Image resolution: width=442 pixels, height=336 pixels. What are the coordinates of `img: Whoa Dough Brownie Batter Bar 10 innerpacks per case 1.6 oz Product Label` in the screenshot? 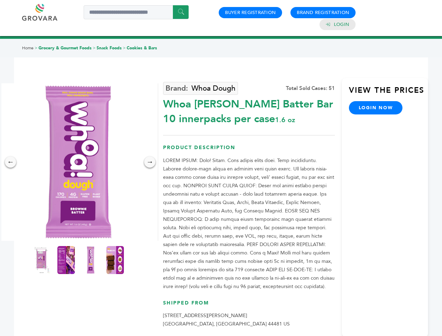 It's located at (42, 260).